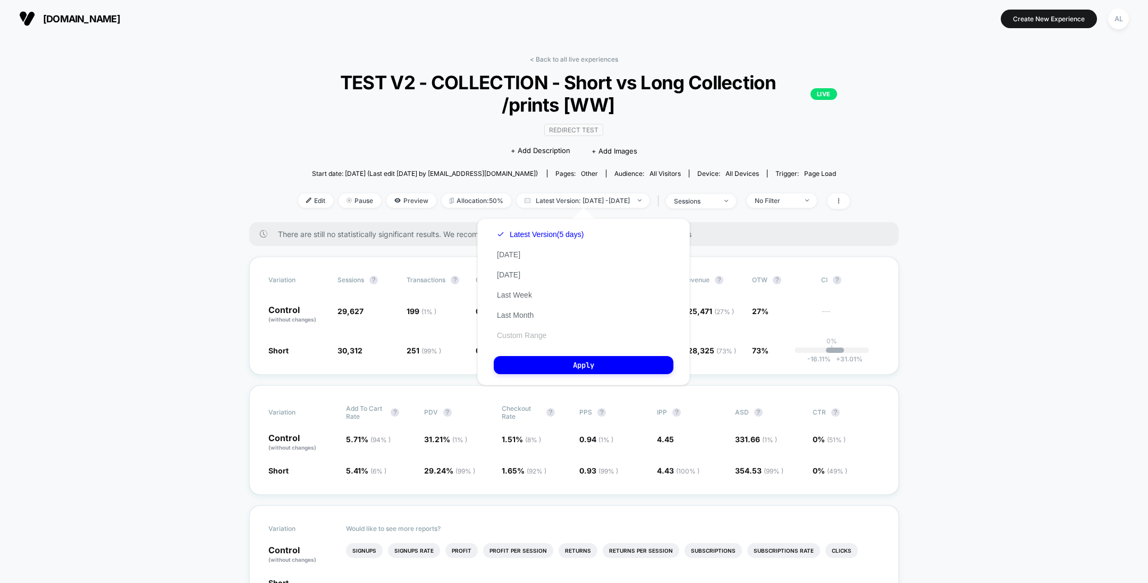  I want to click on span: 1.65 %, so click(524, 470).